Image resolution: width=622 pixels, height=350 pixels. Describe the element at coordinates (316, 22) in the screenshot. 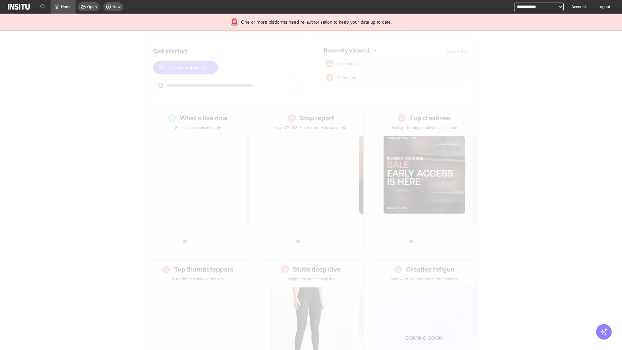

I see `span: One or more platforms need re-authorisation to keep your data up to date.` at that location.